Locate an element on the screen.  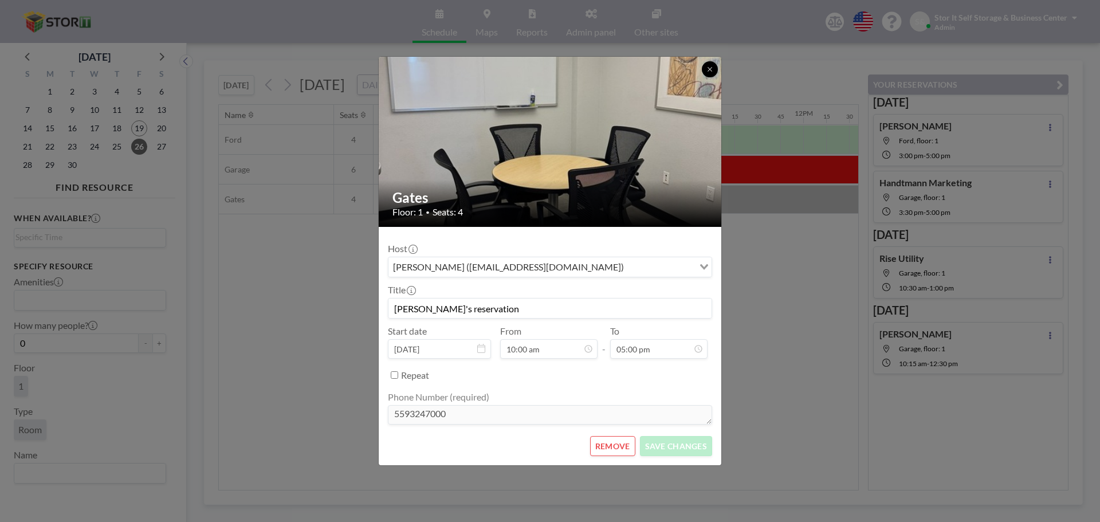
input: Search for option is located at coordinates (660, 267).